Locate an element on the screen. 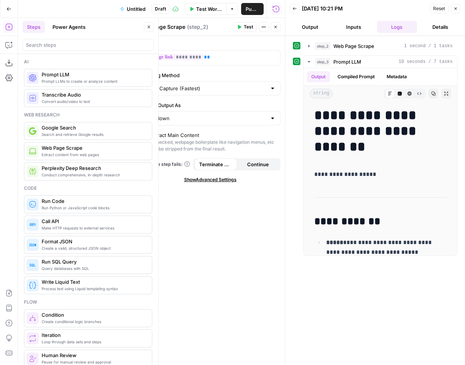 Image resolution: width=465 pixels, height=365 pixels. span: When the step fails: is located at coordinates (165, 165).